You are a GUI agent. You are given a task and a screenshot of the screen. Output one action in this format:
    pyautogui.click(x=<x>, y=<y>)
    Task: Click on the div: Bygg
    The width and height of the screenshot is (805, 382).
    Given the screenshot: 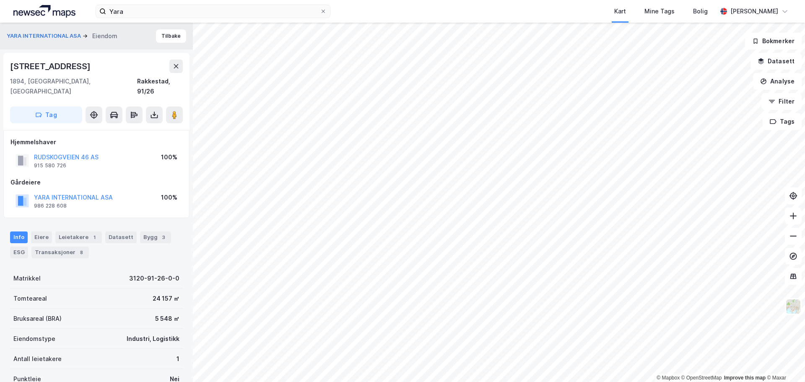 What is the action you would take?
    pyautogui.click(x=156, y=237)
    